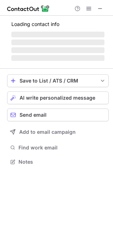 This screenshot has height=227, width=113. Describe the element at coordinates (47, 132) in the screenshot. I see `span: Add to email campaign` at that location.